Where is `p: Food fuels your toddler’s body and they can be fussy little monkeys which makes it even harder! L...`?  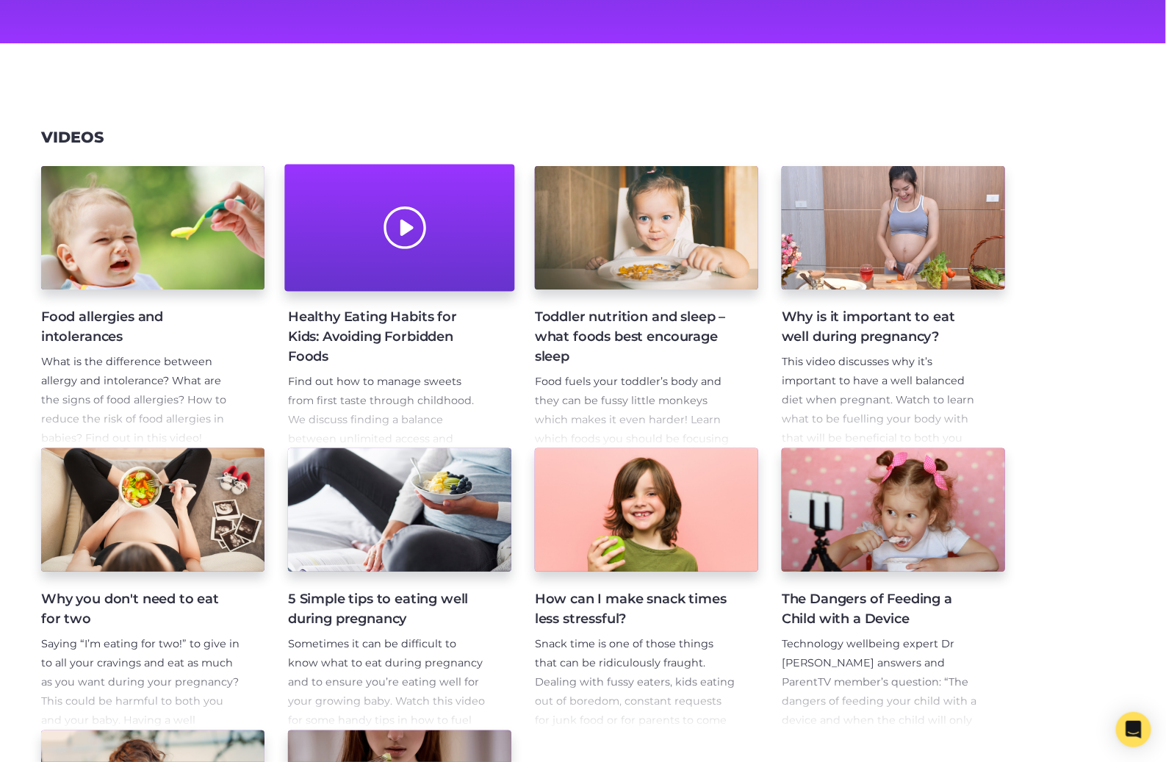 p: Food fuels your toddler’s body and they can be fussy little monkeys which makes it even harder! L... is located at coordinates (635, 439).